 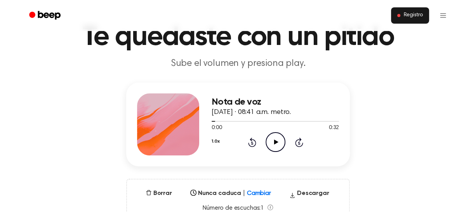 I want to click on button: Abrir menú, so click(x=443, y=16).